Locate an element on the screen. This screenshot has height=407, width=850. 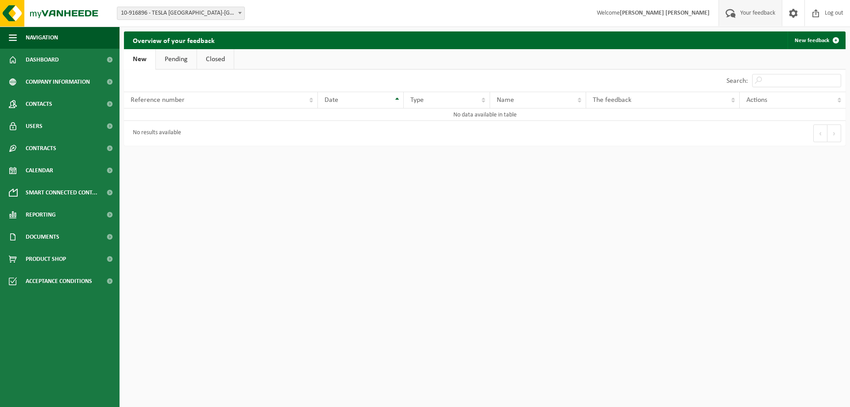
button: Previous is located at coordinates (820, 133).